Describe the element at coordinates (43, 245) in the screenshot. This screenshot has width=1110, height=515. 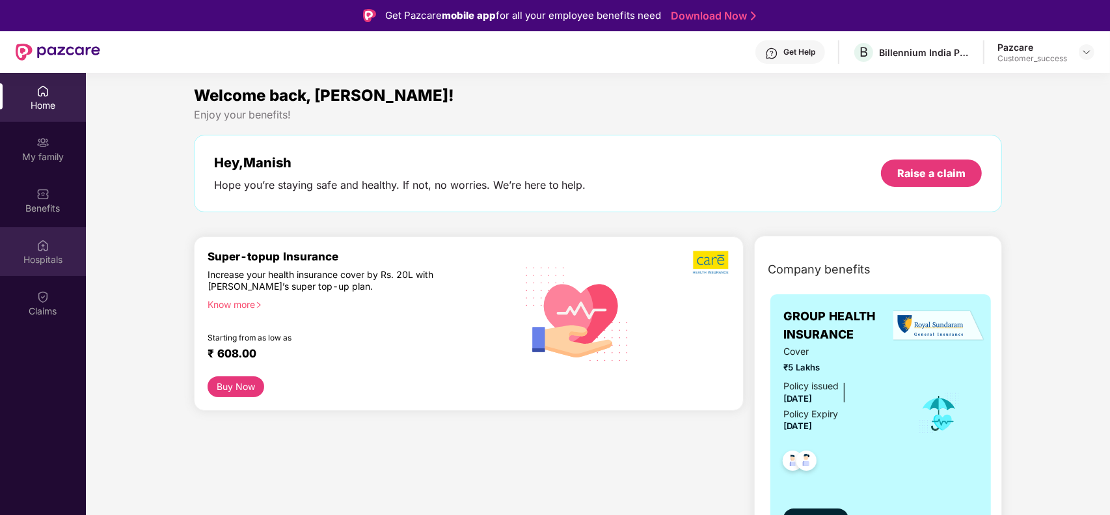
I see `img: svg+xml;base64,PHN2ZyBpZD0iSG9zcGl0YWxzIiB4bWxucz0iaHR0cDovL3d3dy53My5vcmcvMjAwMC9zdmciIHdpZHRoPS...` at that location.